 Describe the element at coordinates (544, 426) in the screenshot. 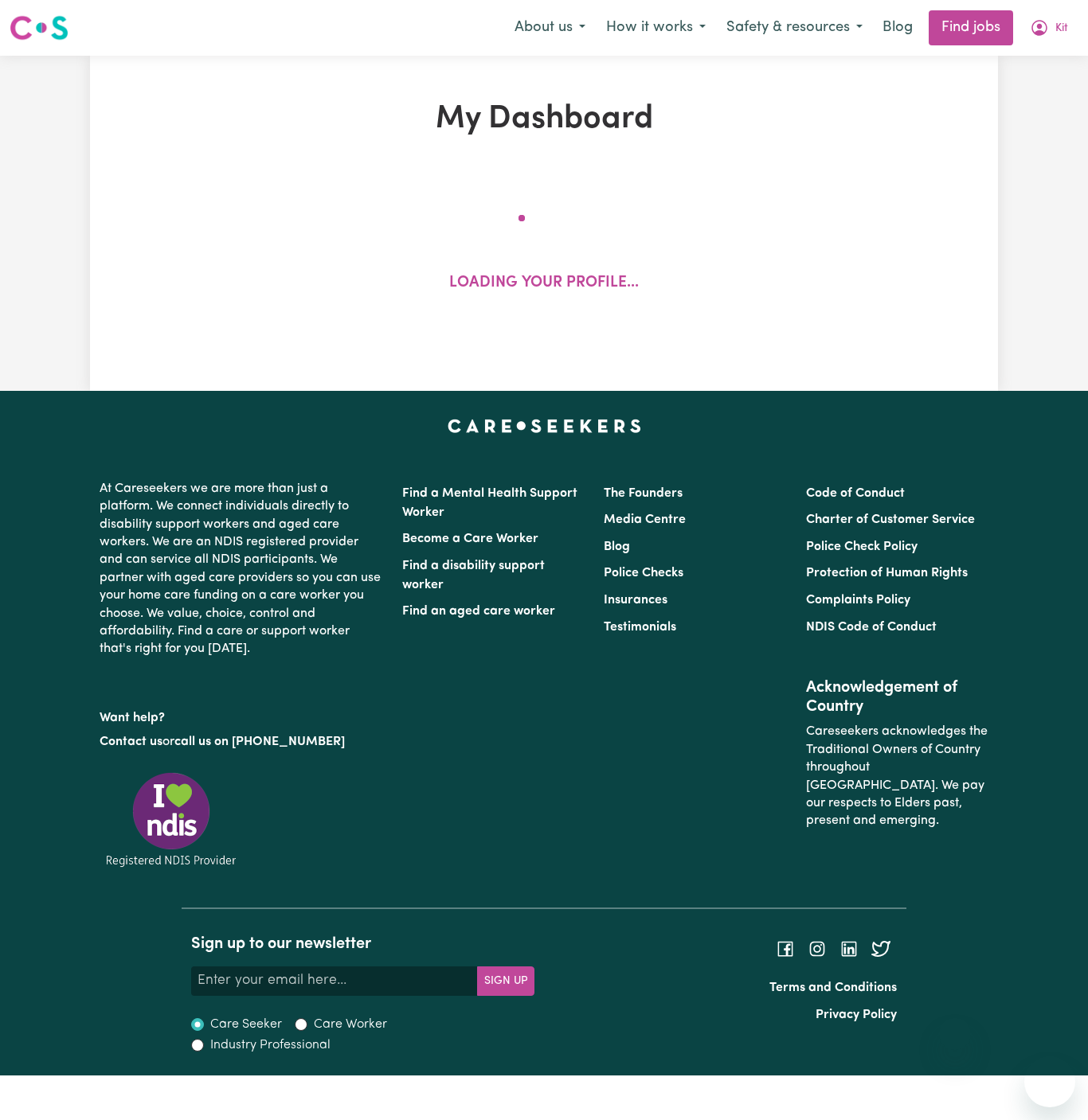

I see `a: Careseekers home page` at that location.